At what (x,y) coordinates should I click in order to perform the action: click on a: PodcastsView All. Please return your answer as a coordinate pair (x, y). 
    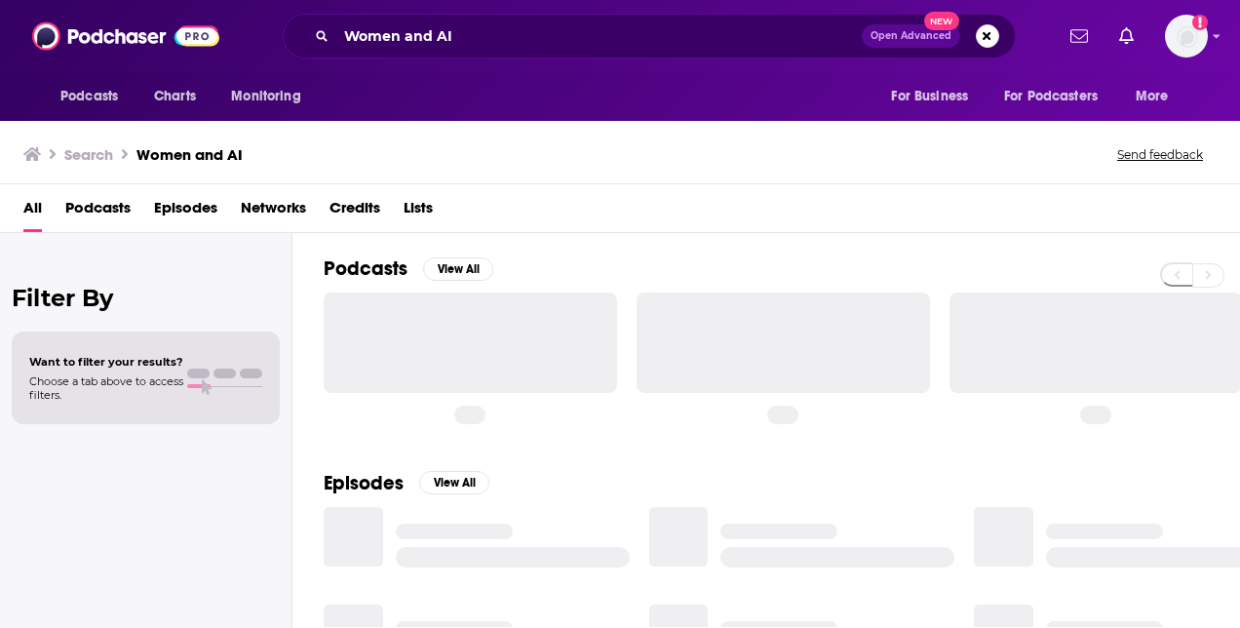
    Looking at the image, I should click on (408, 268).